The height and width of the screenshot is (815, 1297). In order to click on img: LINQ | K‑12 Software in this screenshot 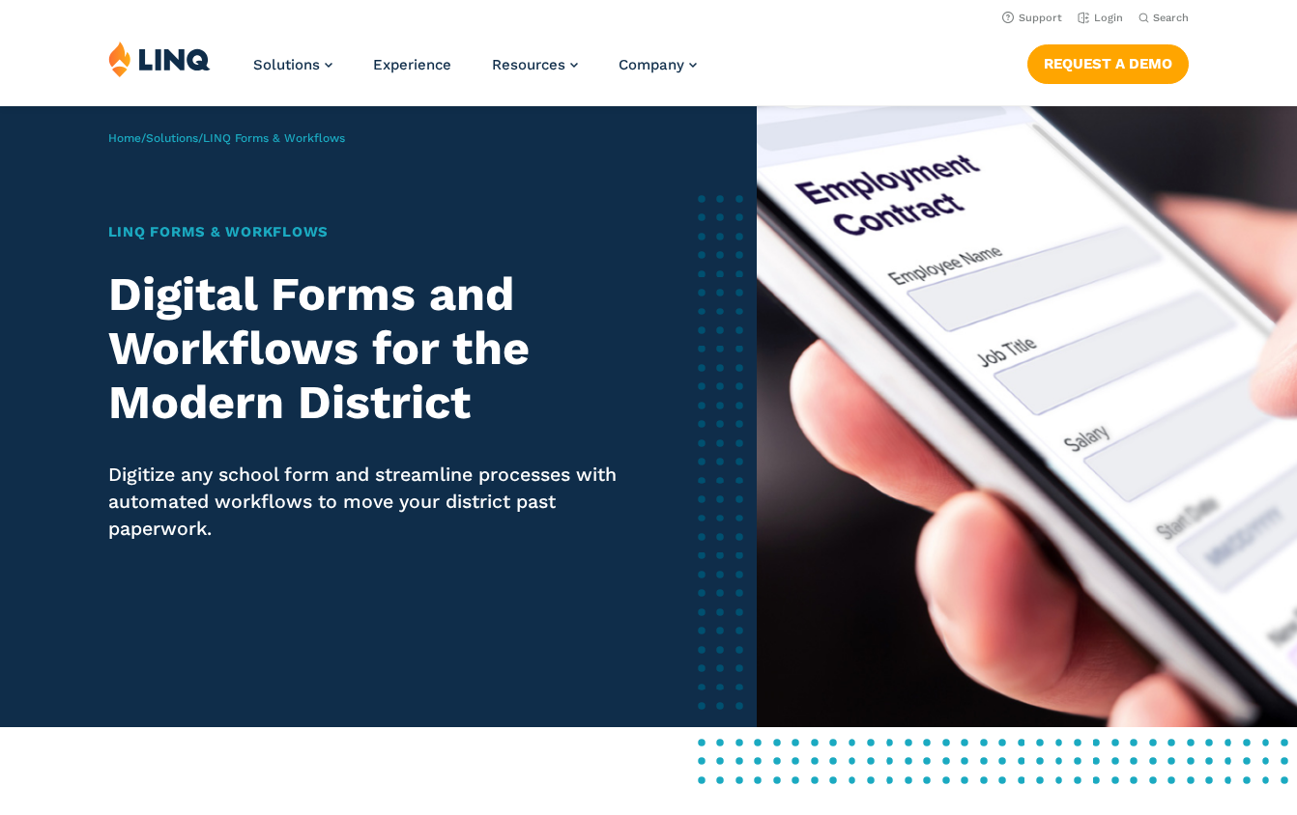, I will do `click(159, 59)`.